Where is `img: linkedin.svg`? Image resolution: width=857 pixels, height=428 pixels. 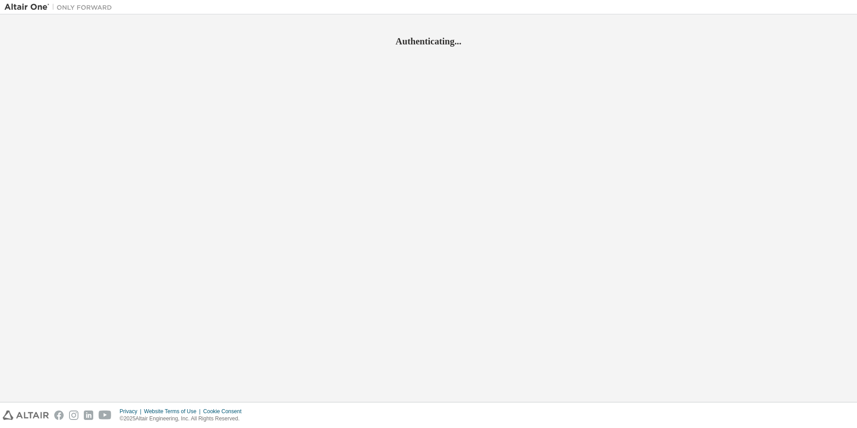
img: linkedin.svg is located at coordinates (88, 415).